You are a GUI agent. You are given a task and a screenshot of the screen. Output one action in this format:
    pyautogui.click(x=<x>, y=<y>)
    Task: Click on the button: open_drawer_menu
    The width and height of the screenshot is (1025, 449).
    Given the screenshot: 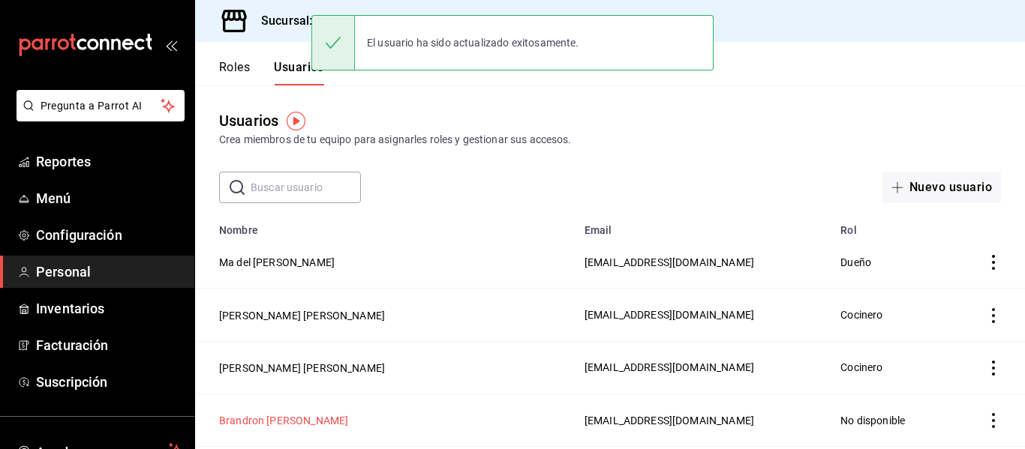 What is the action you would take?
    pyautogui.click(x=171, y=45)
    